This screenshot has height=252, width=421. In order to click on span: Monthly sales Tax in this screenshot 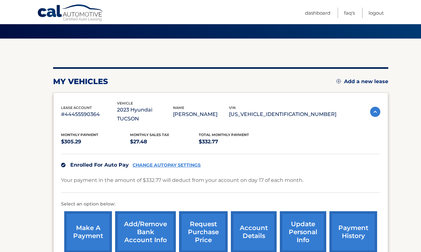, I will do `click(150, 135)`.